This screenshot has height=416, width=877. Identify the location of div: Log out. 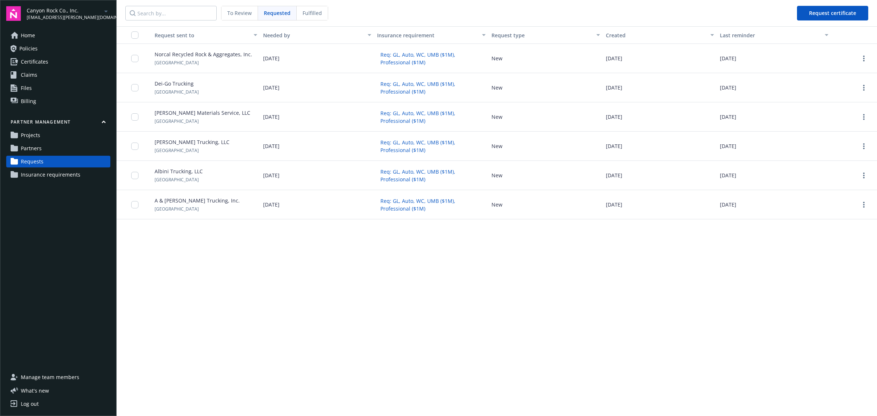
(30, 404).